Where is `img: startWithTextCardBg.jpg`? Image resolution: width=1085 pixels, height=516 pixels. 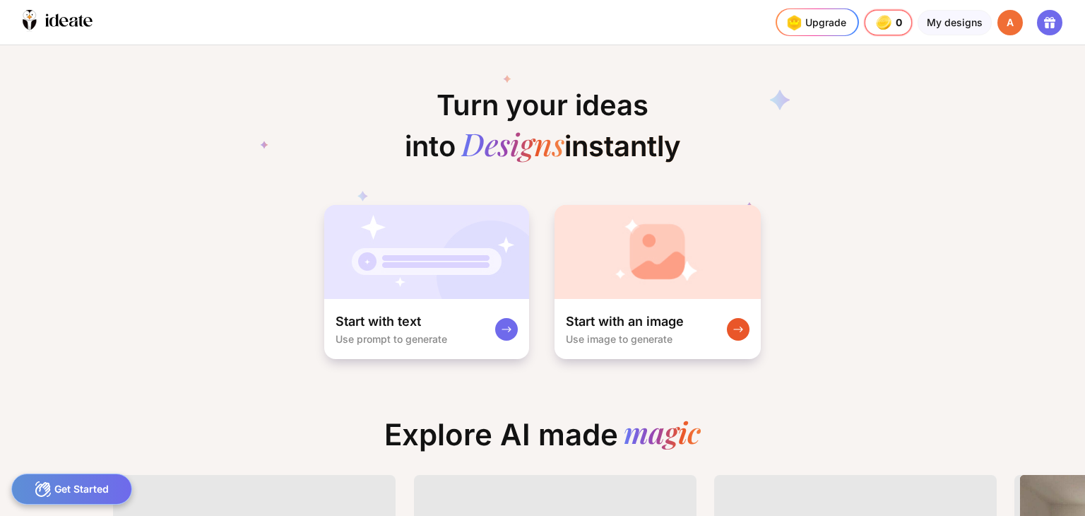
img: startWithTextCardBg.jpg is located at coordinates (427, 252).